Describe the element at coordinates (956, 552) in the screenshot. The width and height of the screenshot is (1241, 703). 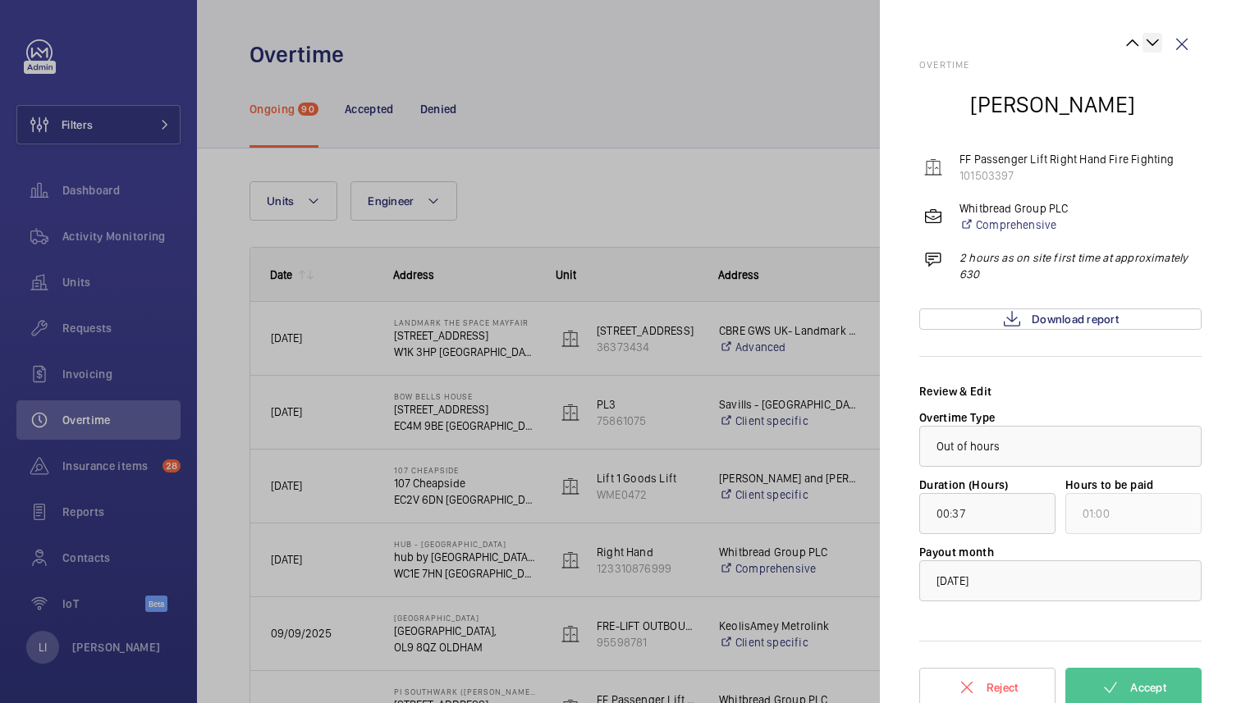
I see `label: Payout month` at that location.